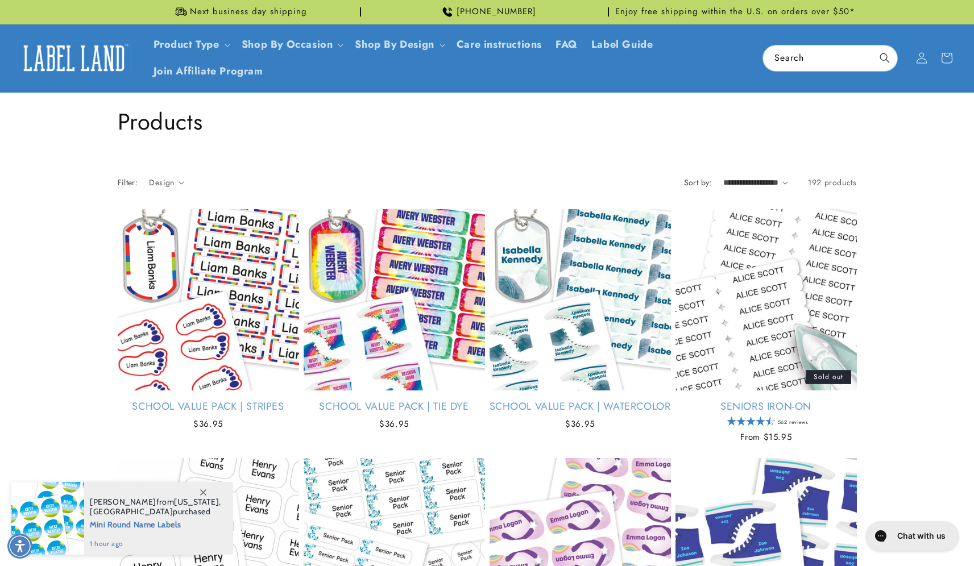  I want to click on span: Mini Round Name Labels, so click(155, 524).